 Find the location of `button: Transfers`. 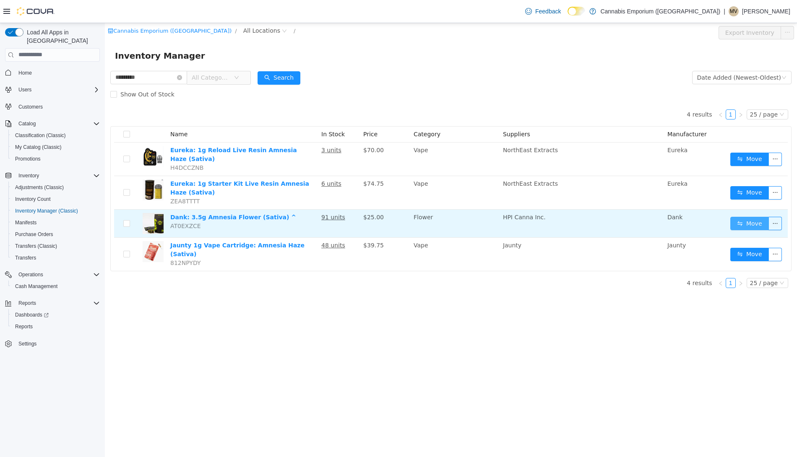

button: Transfers is located at coordinates (56, 258).